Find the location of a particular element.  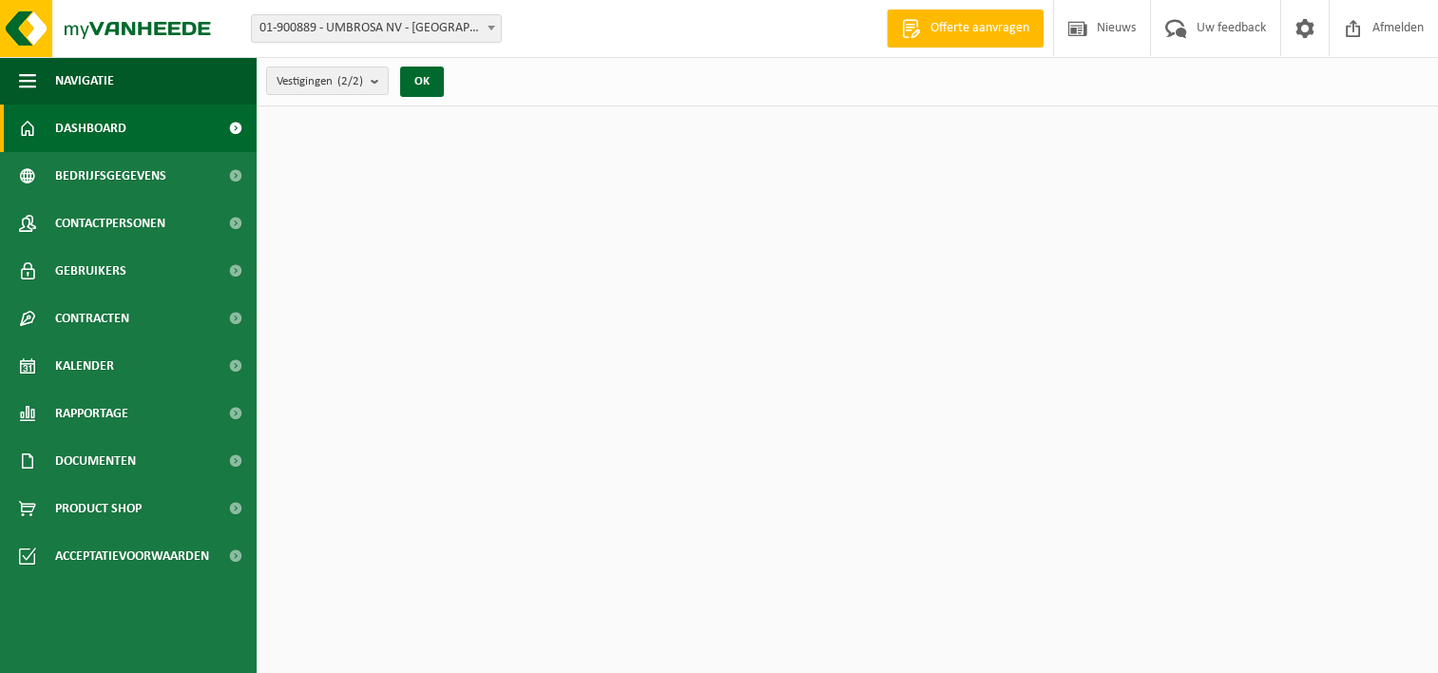

span: Acceptatievoorwaarden is located at coordinates (132, 556).